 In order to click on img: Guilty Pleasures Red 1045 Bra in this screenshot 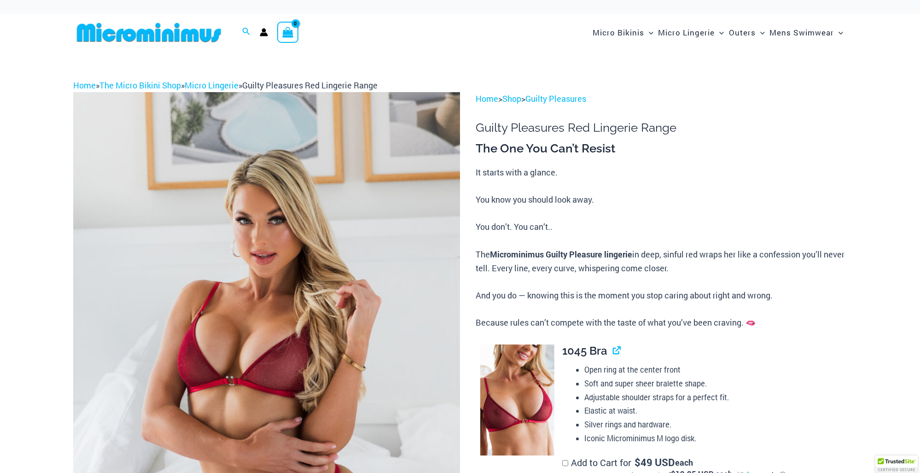, I will do `click(517, 400)`.